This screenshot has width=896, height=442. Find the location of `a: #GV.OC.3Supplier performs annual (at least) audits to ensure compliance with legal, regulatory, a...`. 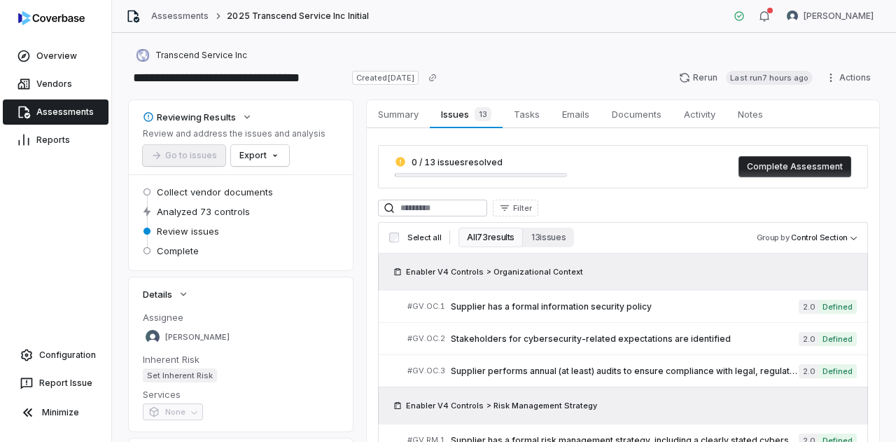

a: #GV.OC.3Supplier performs annual (at least) audits to ensure compliance with legal, regulatory, a... is located at coordinates (632, 370).